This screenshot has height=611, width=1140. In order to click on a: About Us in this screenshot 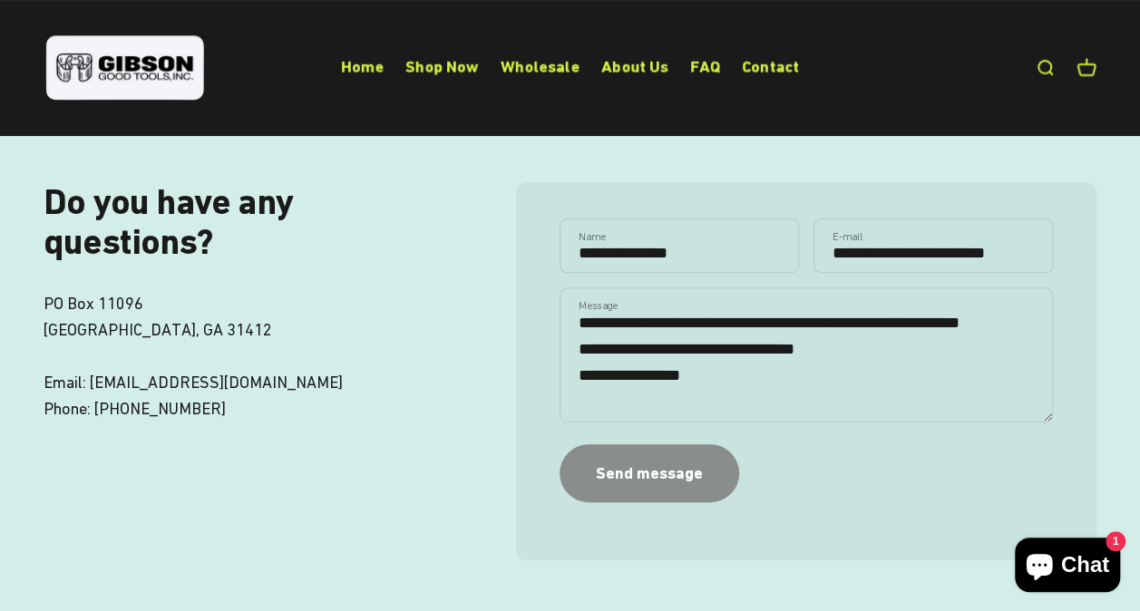, I will do `click(635, 66)`.